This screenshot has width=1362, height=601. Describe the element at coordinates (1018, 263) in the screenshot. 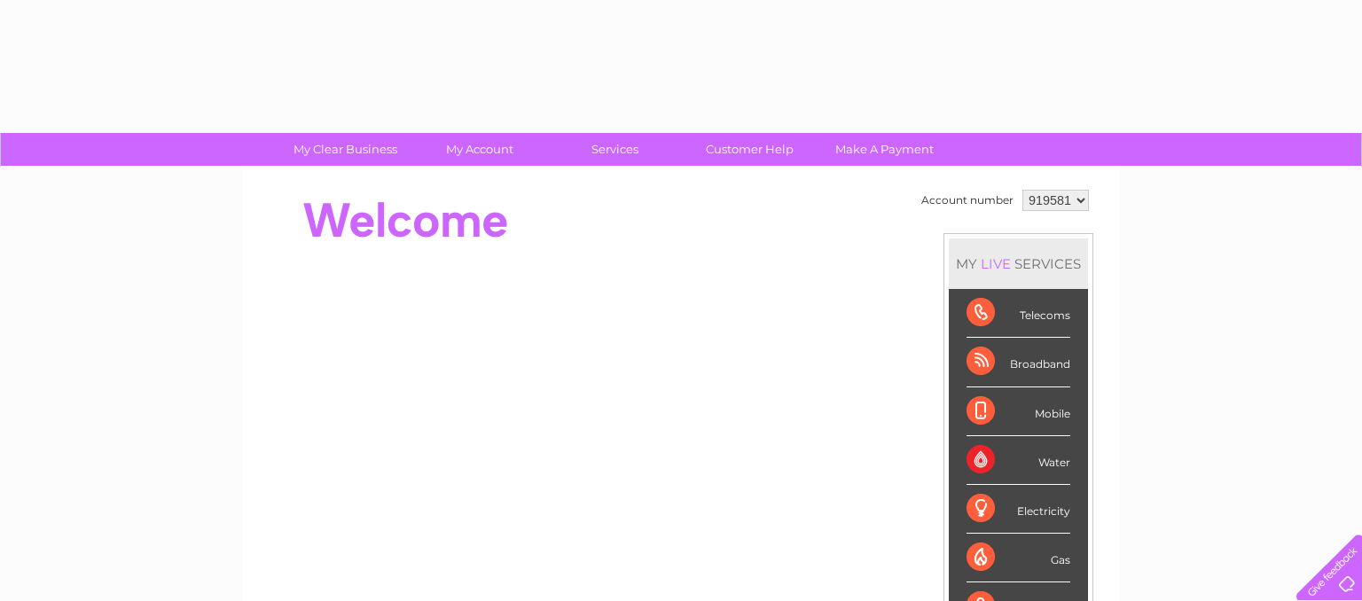

I see `div: MY SERVICES` at that location.